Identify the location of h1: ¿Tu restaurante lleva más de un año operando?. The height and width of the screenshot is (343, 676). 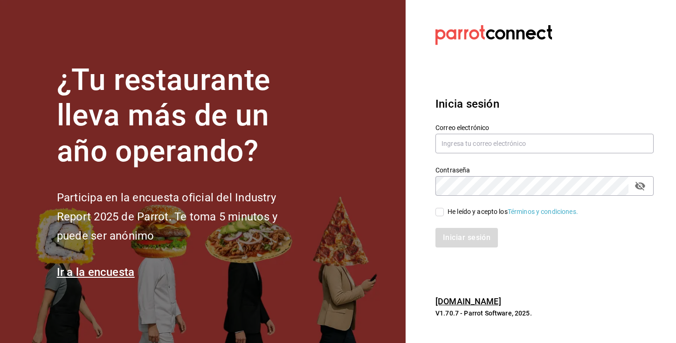
(183, 116).